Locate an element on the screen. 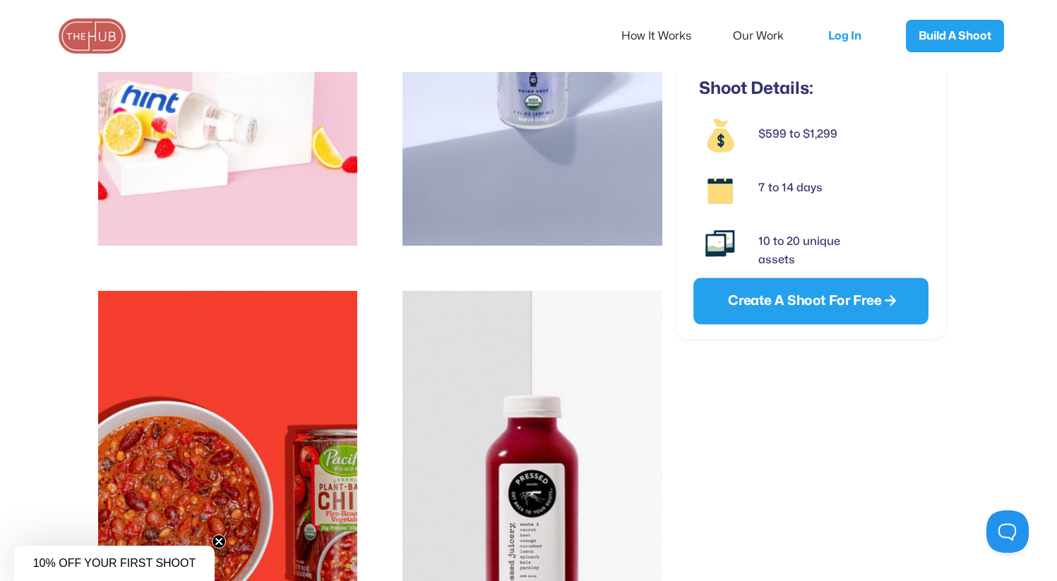  a: Our Work is located at coordinates (768, 36).